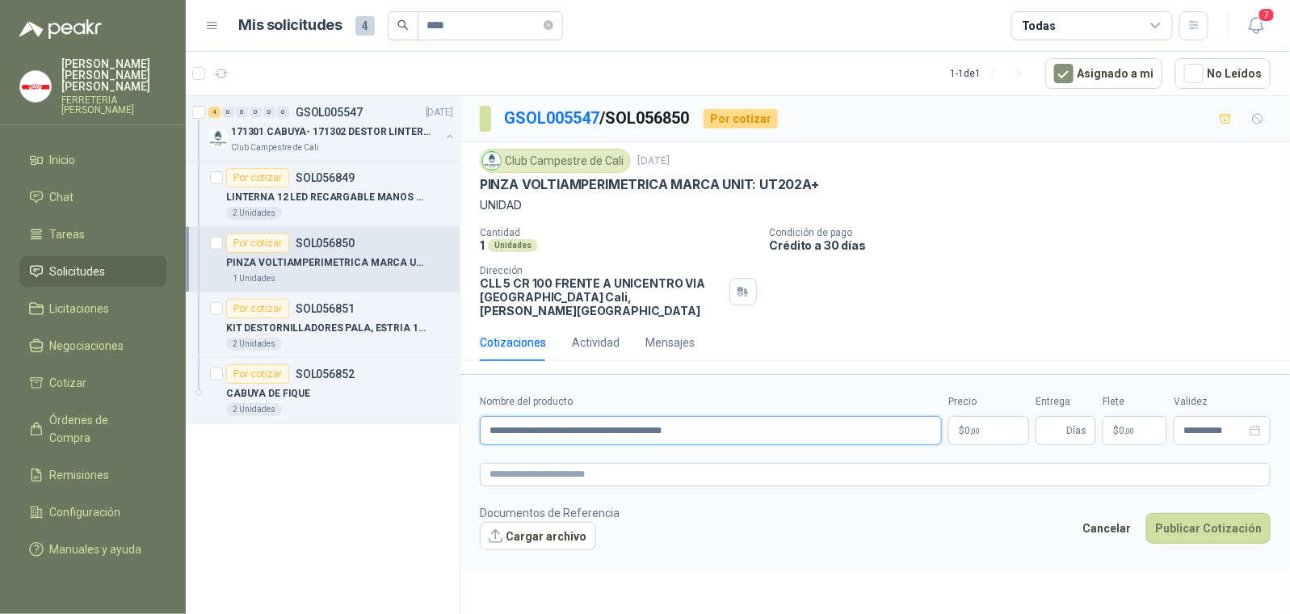 The height and width of the screenshot is (614, 1290). Describe the element at coordinates (100, 429) in the screenshot. I see `span: Órdenes de Compra` at that location.